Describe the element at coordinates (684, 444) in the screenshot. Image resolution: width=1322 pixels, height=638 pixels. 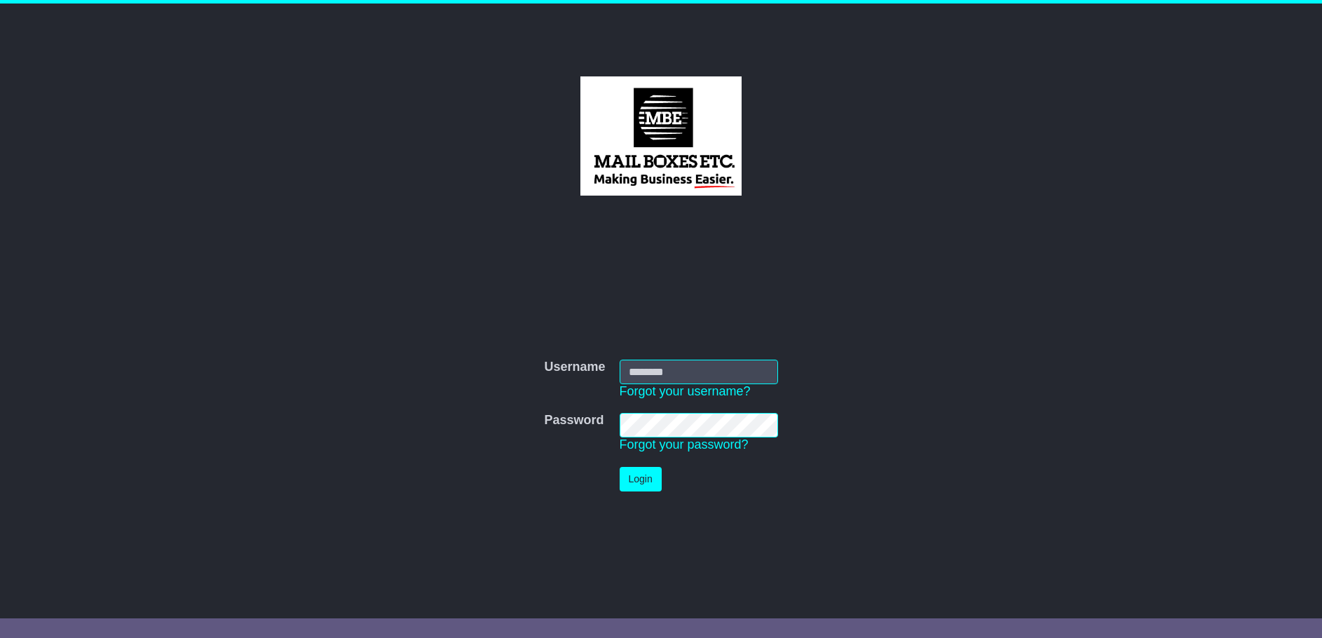
I see `a: Forgot your password?` at that location.